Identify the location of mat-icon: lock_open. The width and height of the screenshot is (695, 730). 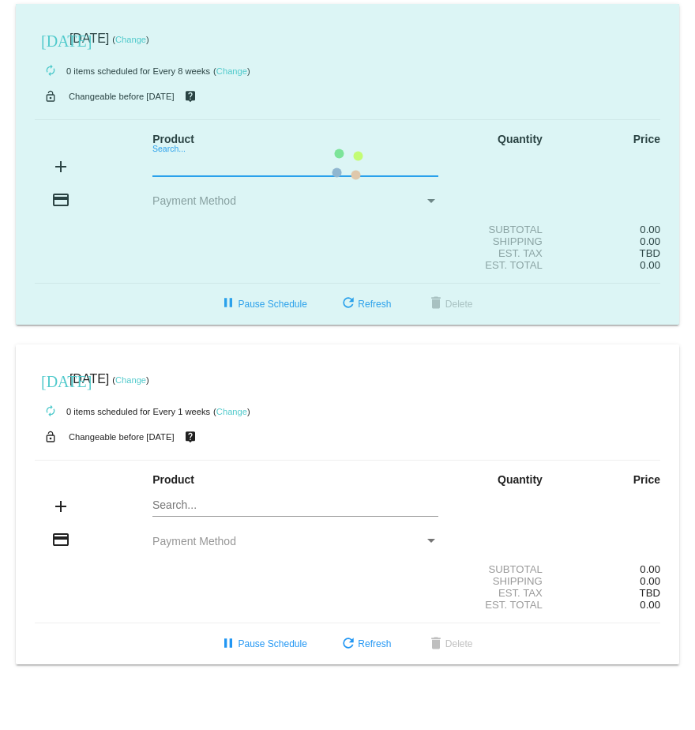
(51, 437).